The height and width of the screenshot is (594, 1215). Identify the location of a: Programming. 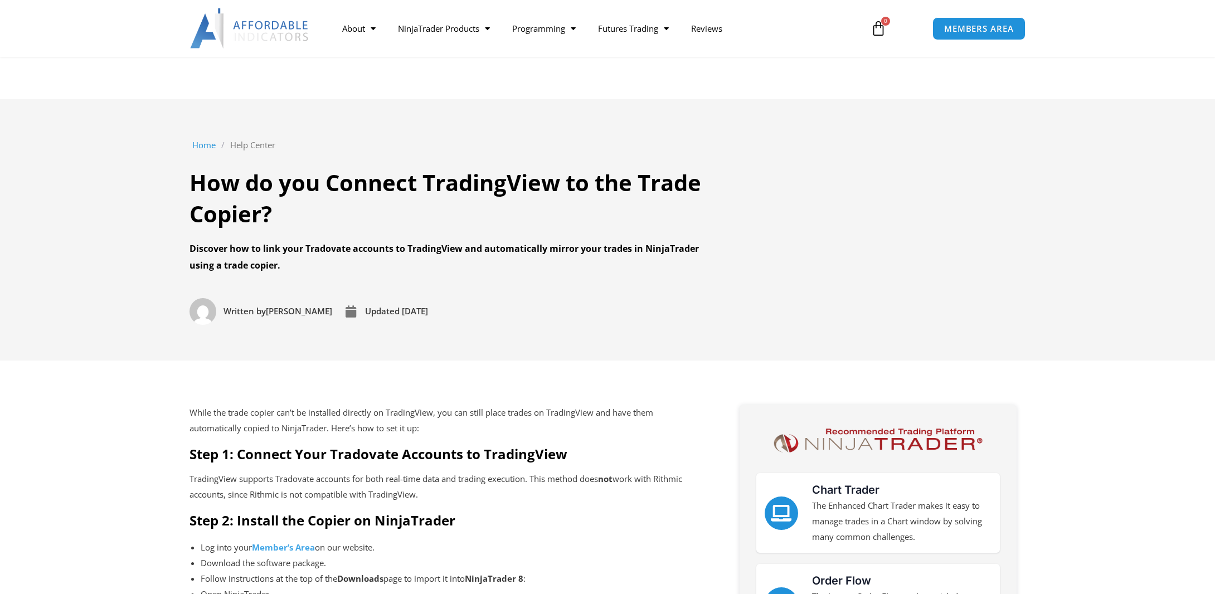
(544, 28).